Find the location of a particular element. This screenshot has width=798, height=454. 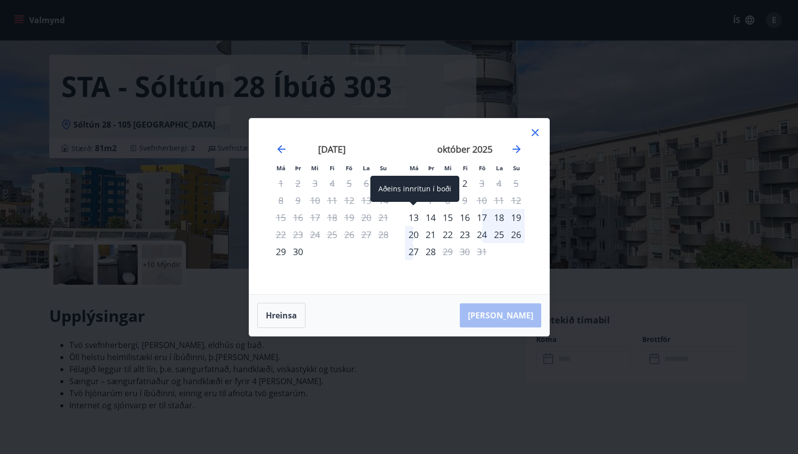

td: Not available. mánudagur, 1. september 2025 is located at coordinates (281, 183).